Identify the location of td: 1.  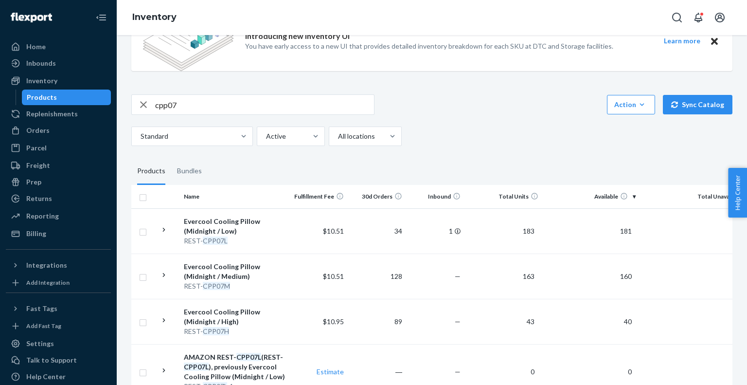
(435, 231).